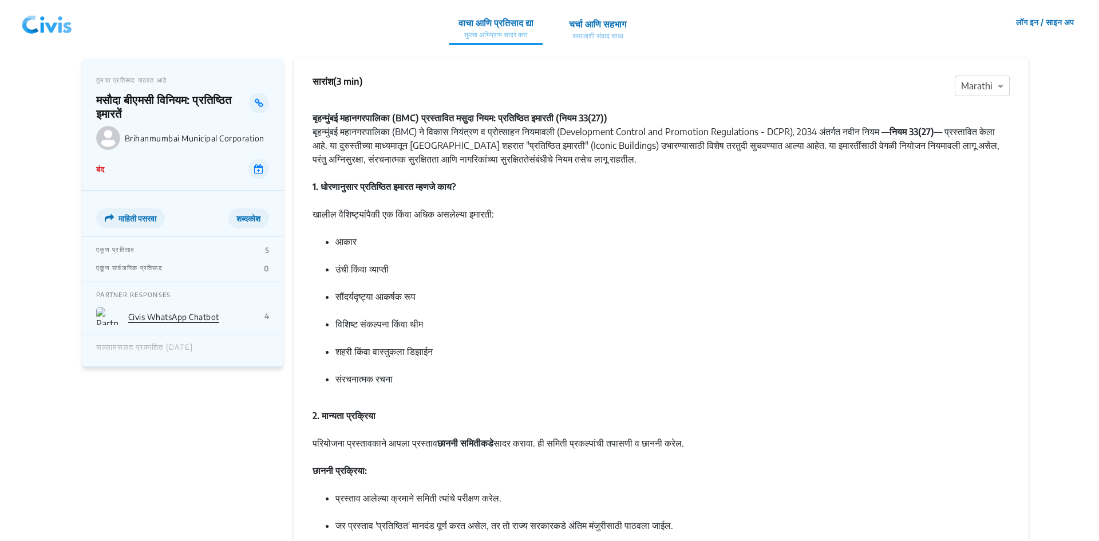 This screenshot has width=1099, height=541. What do you see at coordinates (672, 276) in the screenshot?
I see `li: उंची किंवा व्याप्ती` at bounding box center [672, 276].